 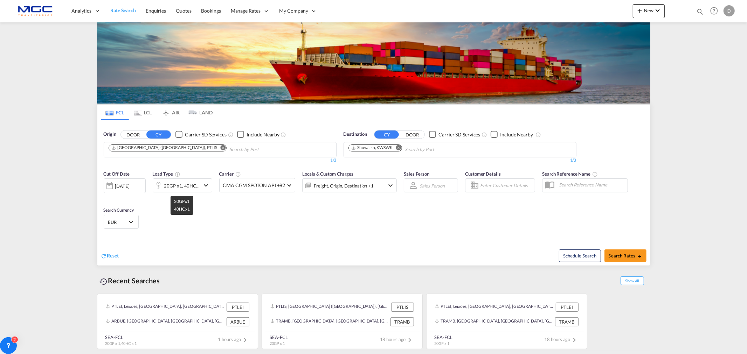 What do you see at coordinates (110, 134) in the screenshot?
I see `span: Origin` at bounding box center [110, 134].